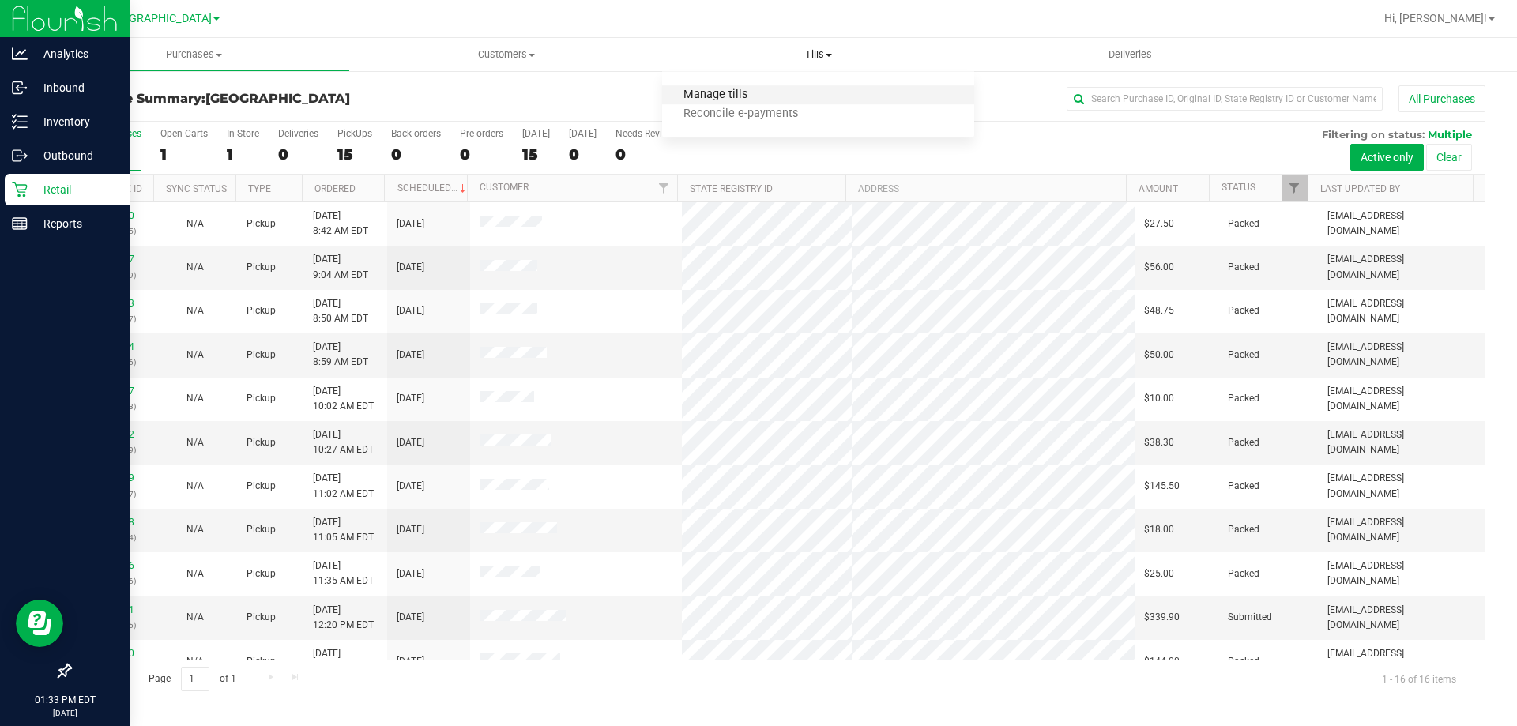 Image resolution: width=1517 pixels, height=726 pixels. Describe the element at coordinates (433, 188) in the screenshot. I see `a: Scheduled` at that location.